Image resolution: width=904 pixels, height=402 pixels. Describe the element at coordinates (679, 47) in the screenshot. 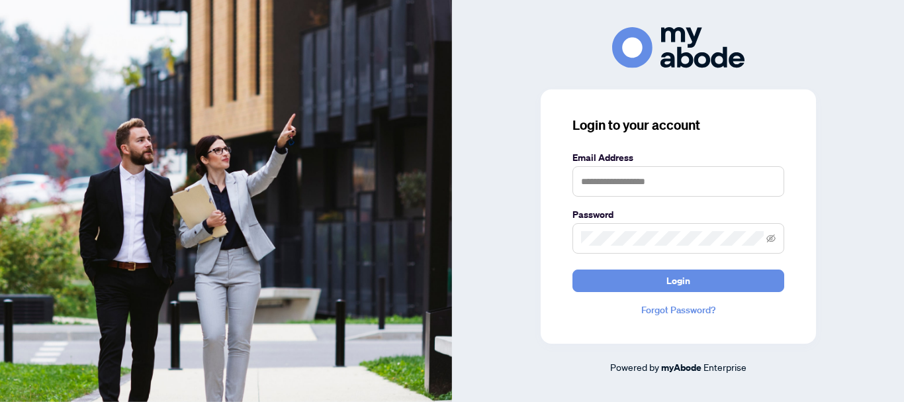

I see `img: ma-logo` at that location.